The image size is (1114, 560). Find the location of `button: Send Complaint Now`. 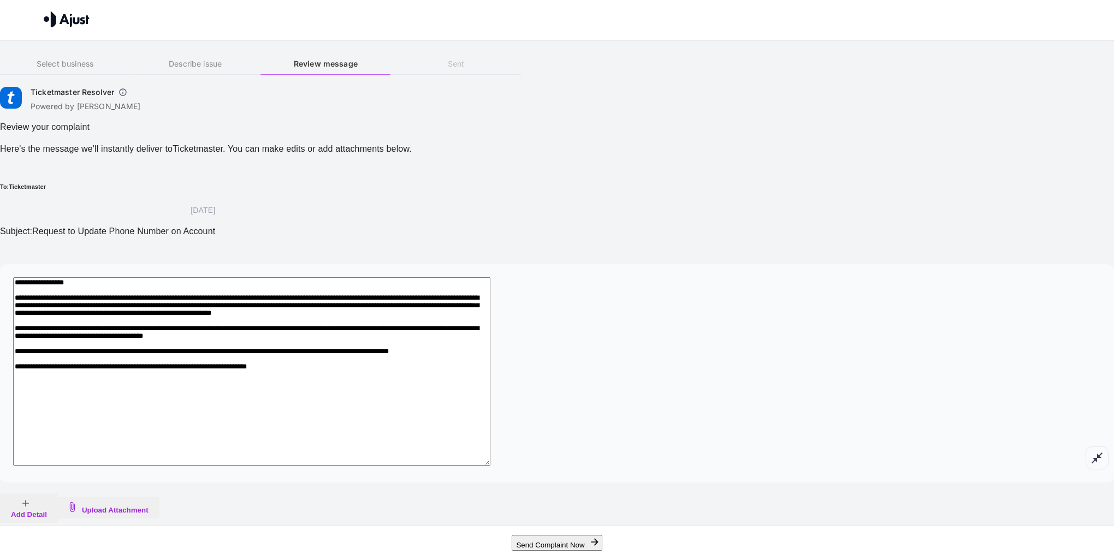

button: Send Complaint Now is located at coordinates (557, 543).